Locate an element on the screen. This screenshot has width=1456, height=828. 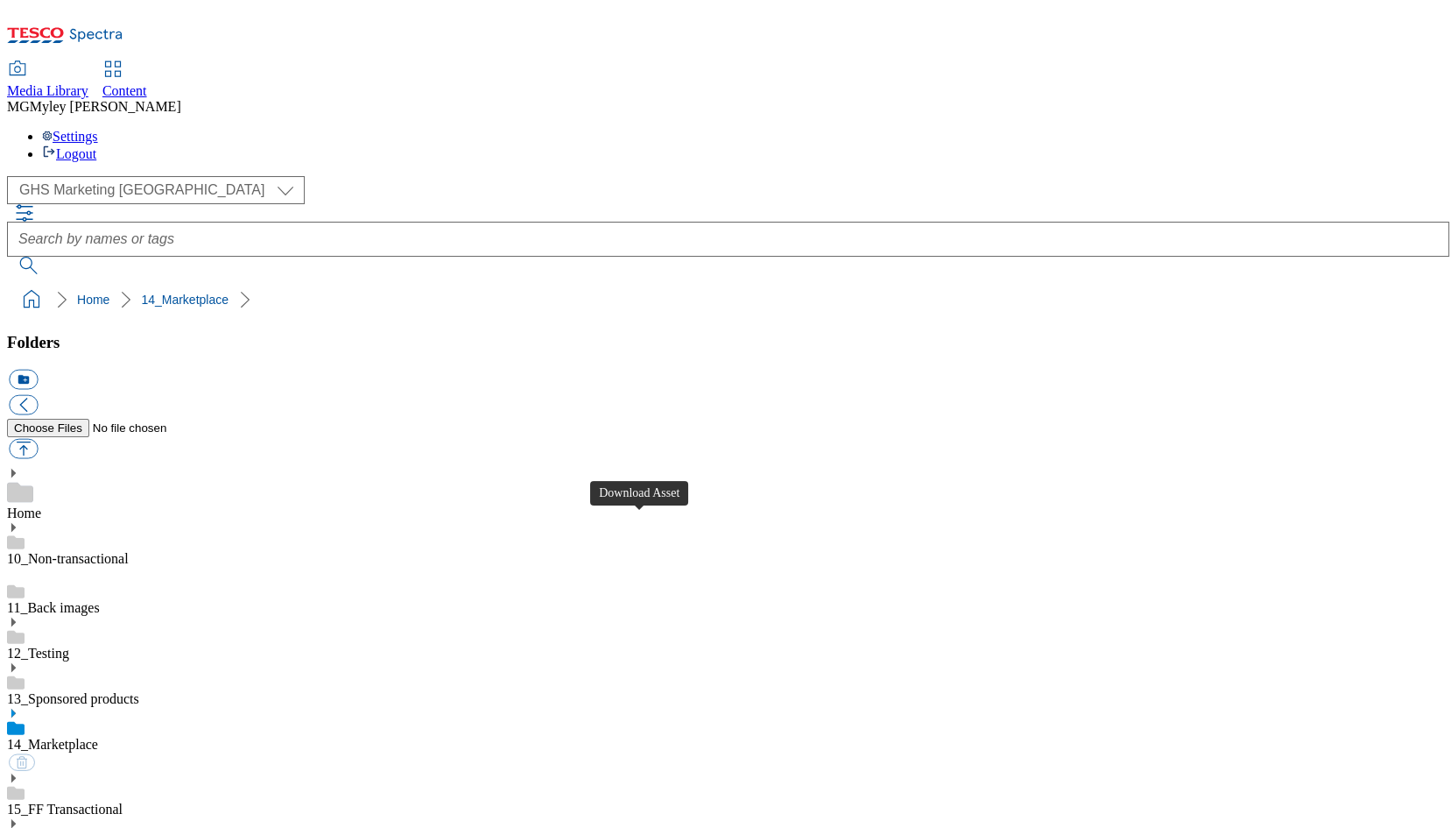
a: Settings is located at coordinates (70, 136).